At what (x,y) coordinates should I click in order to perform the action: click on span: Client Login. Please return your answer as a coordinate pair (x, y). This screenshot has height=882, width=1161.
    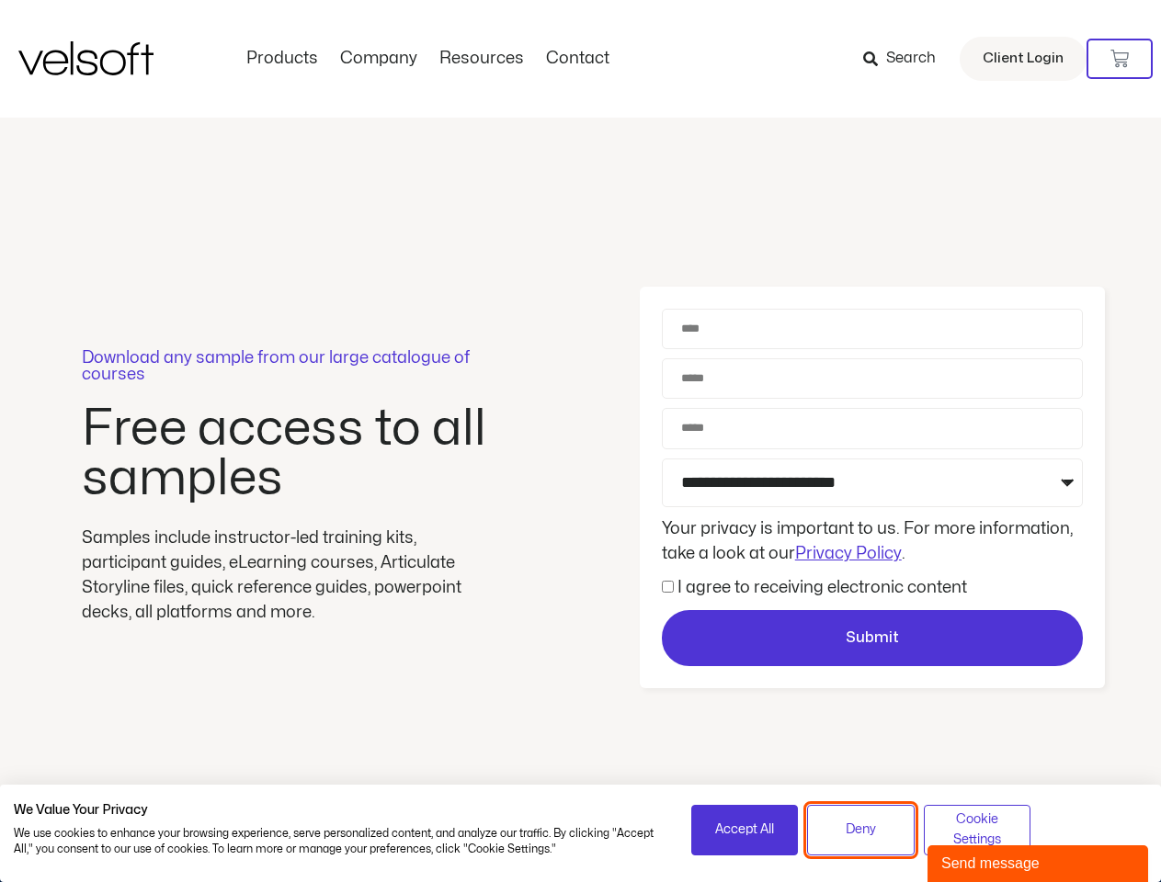
    Looking at the image, I should click on (1023, 59).